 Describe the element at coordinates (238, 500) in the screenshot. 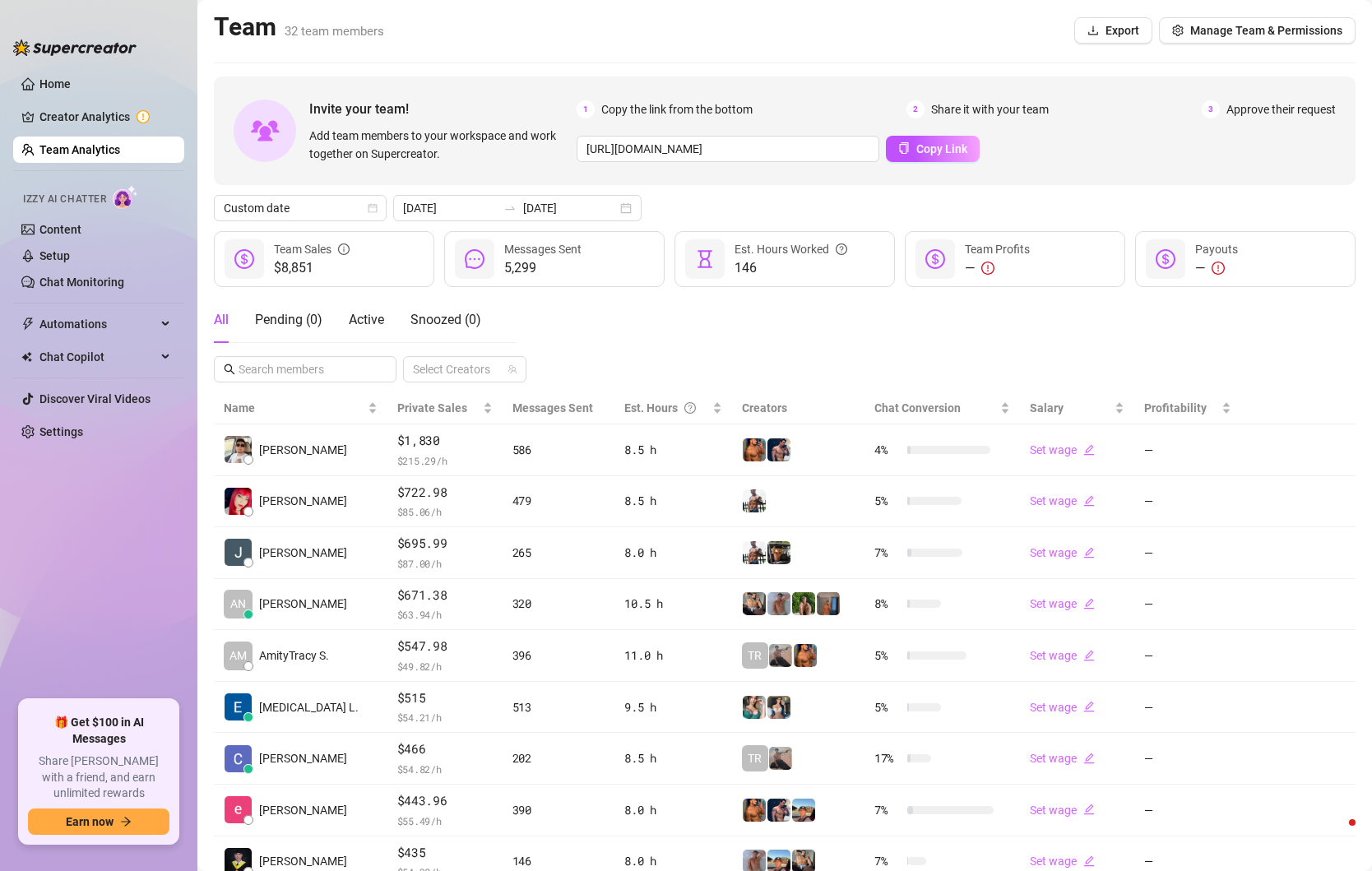

I see `img: Mary Jane Moren…` at that location.